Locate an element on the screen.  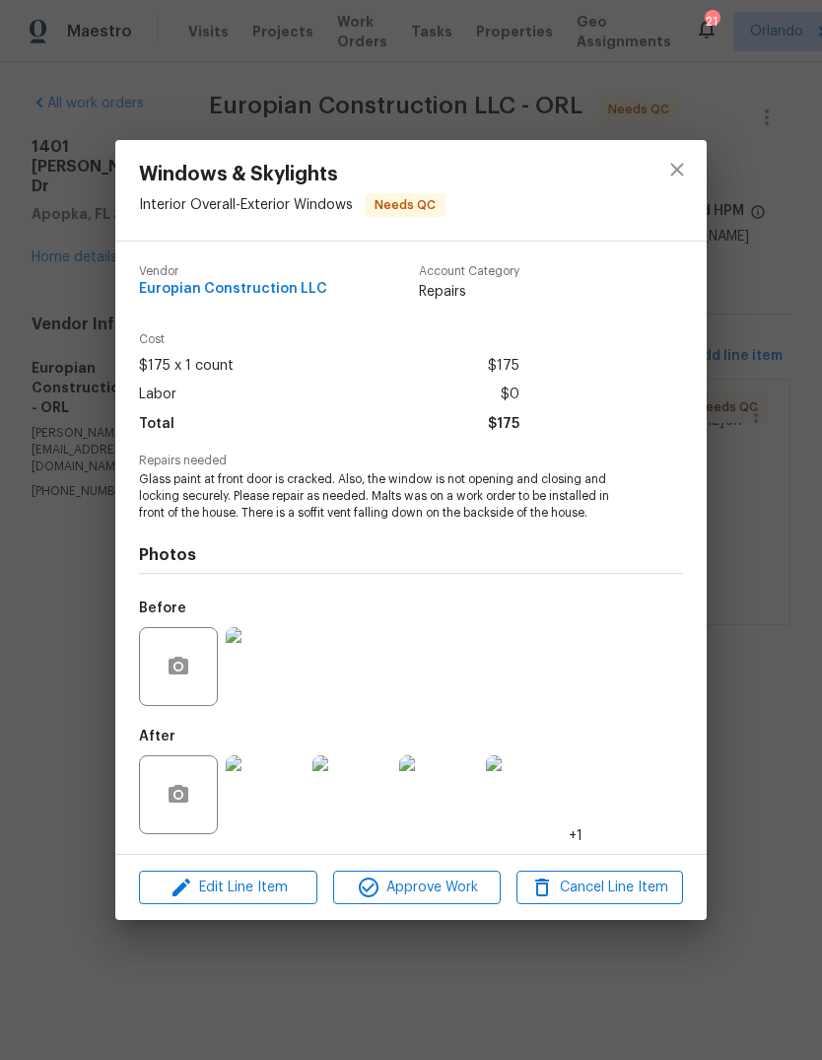
h4: Photos is located at coordinates (411, 555).